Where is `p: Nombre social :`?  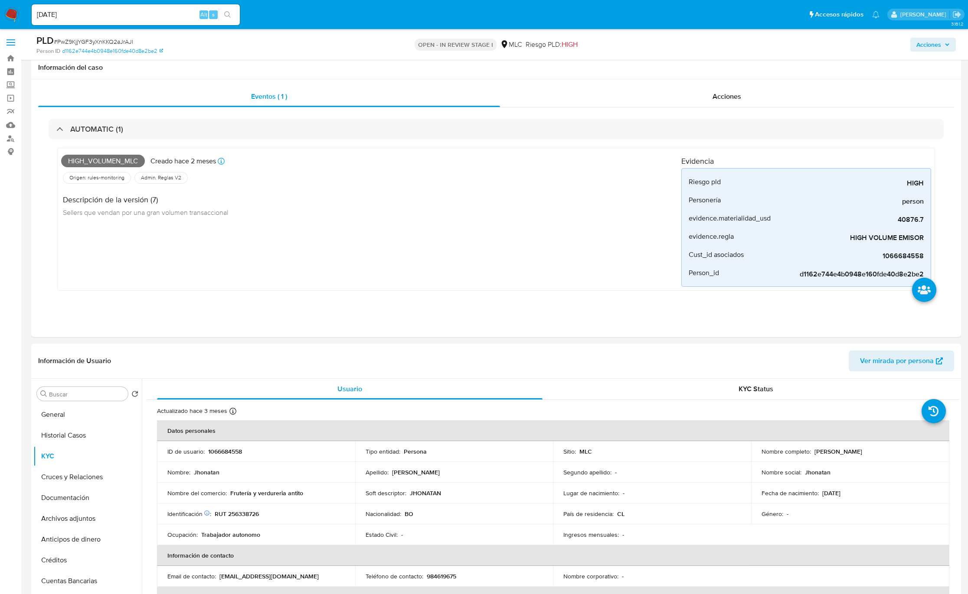
p: Nombre social : is located at coordinates (781, 472).